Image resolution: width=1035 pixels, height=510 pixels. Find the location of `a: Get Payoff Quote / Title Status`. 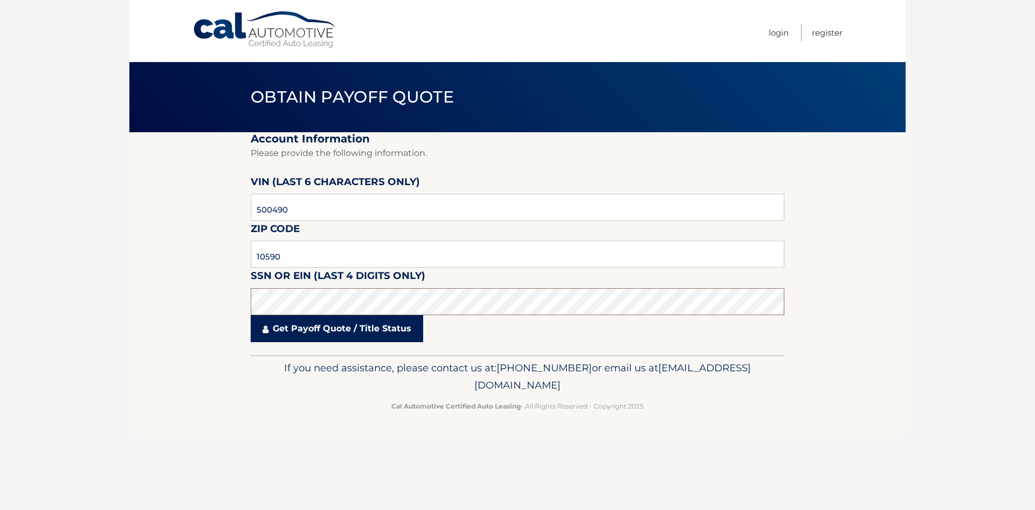

a: Get Payoff Quote / Title Status is located at coordinates (337, 328).